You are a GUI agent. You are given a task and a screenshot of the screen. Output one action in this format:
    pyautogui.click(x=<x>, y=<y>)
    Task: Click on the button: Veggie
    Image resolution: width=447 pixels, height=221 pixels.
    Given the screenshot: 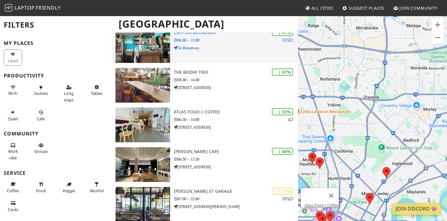 What is the action you would take?
    pyautogui.click(x=69, y=187)
    